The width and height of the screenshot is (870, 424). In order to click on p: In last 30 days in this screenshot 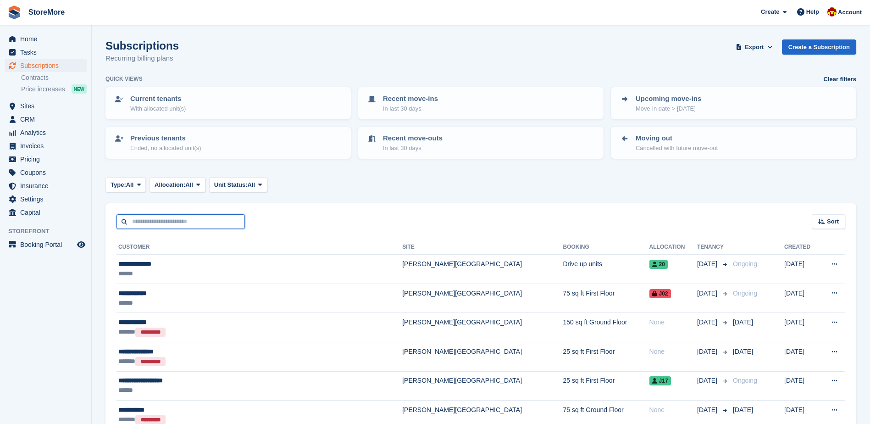, I will do `click(413, 148)`.